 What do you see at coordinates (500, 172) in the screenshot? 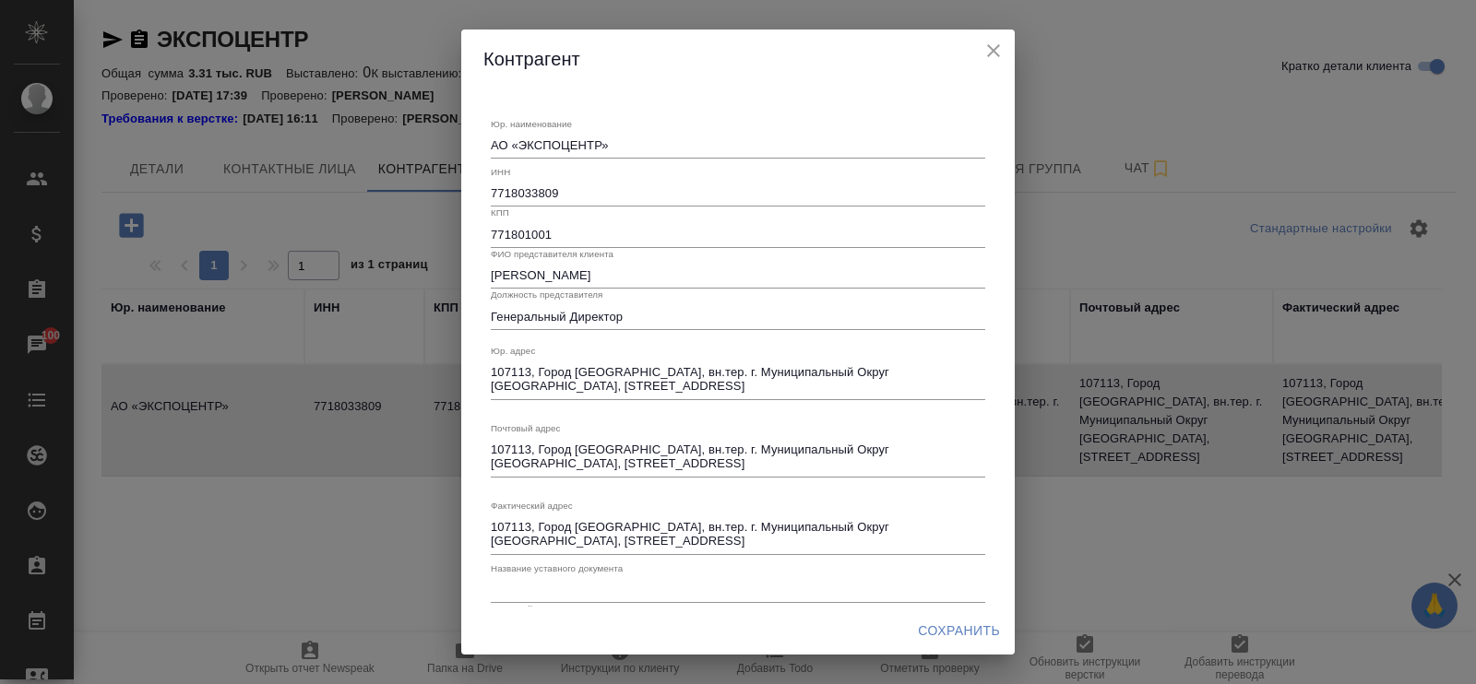
I see `label: ИНН` at bounding box center [500, 172].